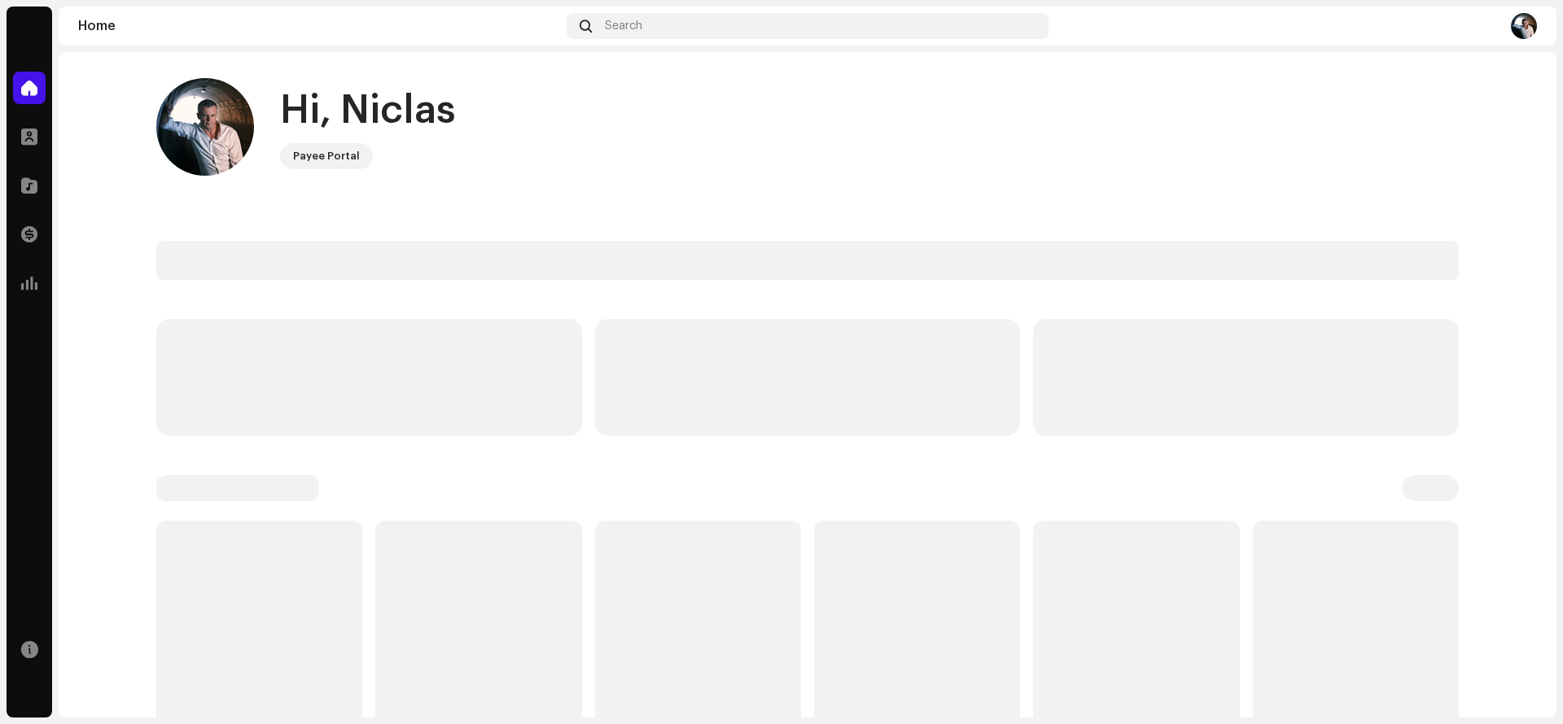 Image resolution: width=1563 pixels, height=724 pixels. I want to click on div: Hi, Niclas, so click(368, 111).